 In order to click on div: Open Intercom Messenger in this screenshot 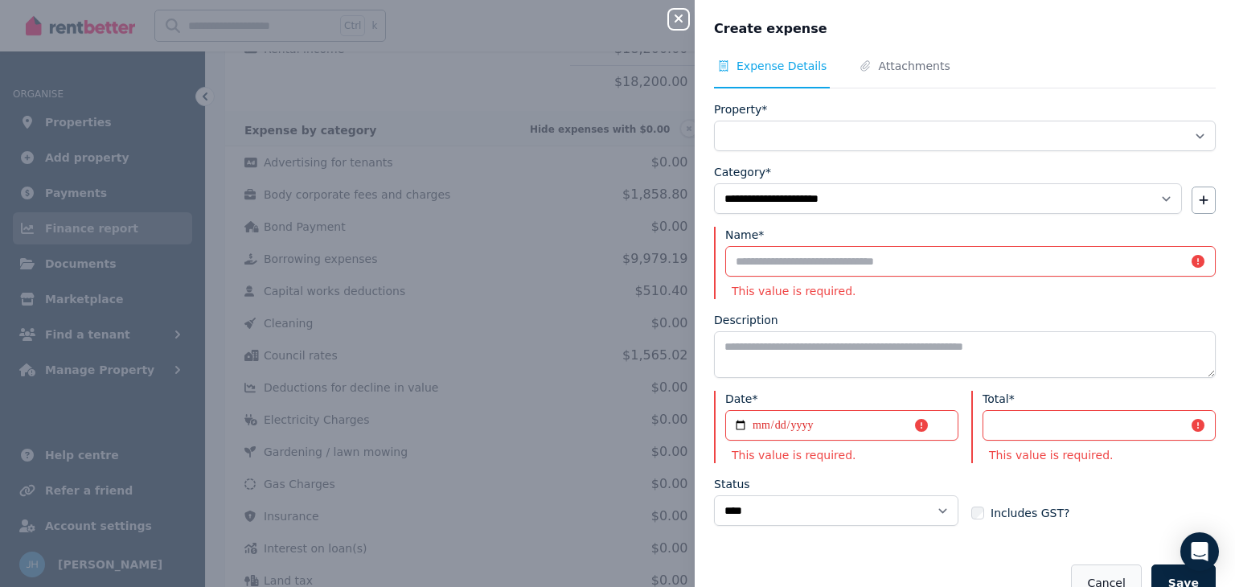, I will do `click(1200, 552)`.